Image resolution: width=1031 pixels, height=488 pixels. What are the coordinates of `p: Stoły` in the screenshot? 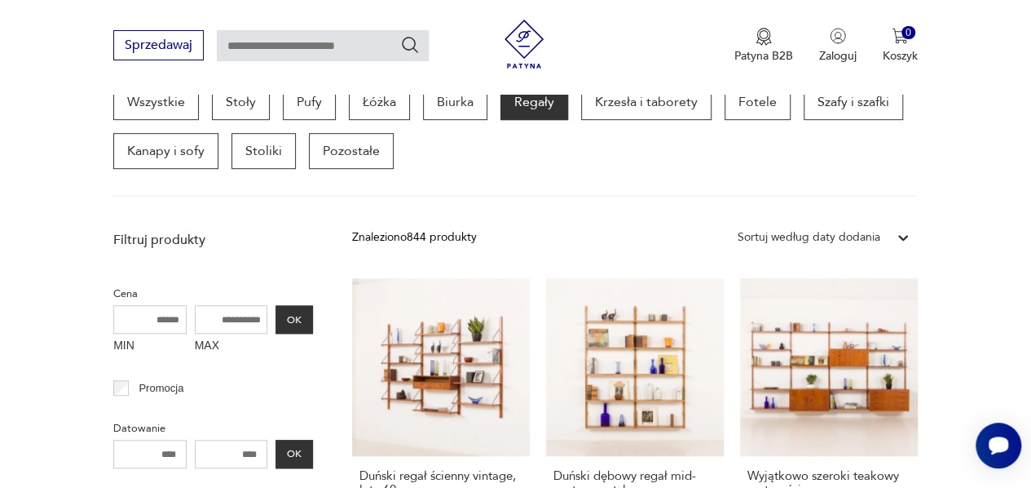 It's located at (241, 102).